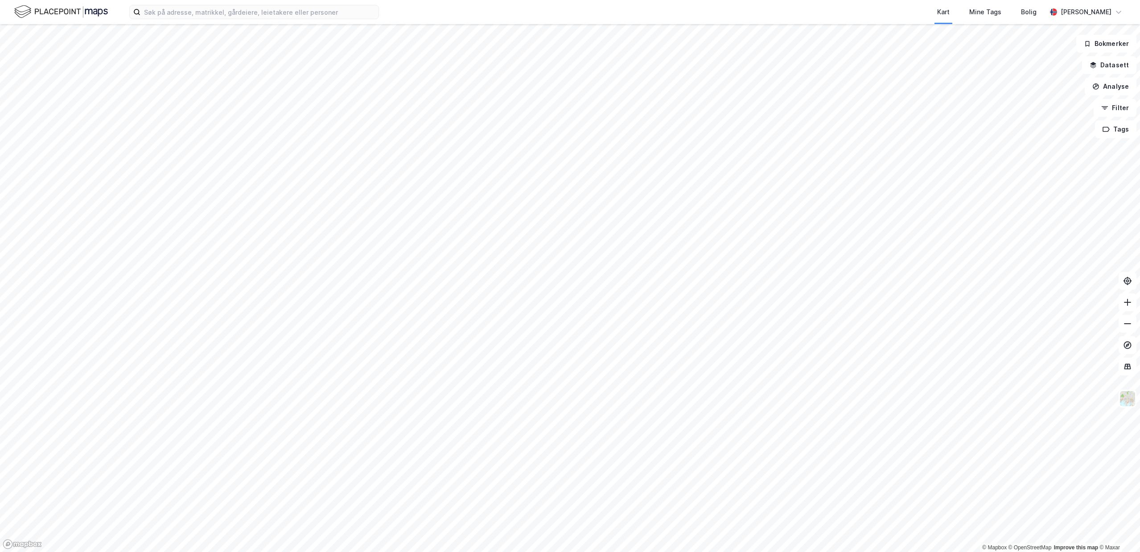  What do you see at coordinates (944, 12) in the screenshot?
I see `div: Kart` at bounding box center [944, 12].